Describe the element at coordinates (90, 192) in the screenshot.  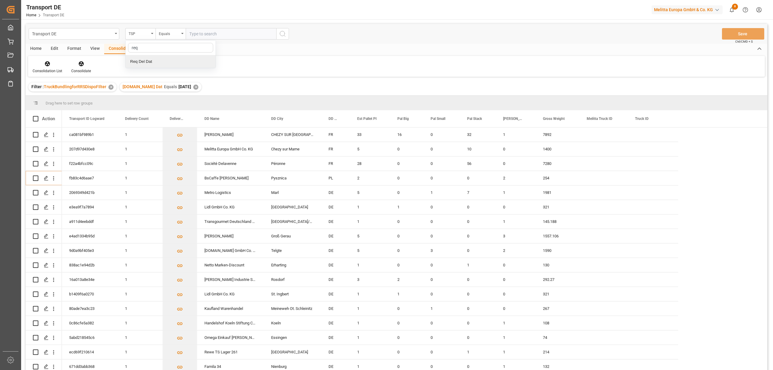
I see `div: 2069349d421b` at that location.